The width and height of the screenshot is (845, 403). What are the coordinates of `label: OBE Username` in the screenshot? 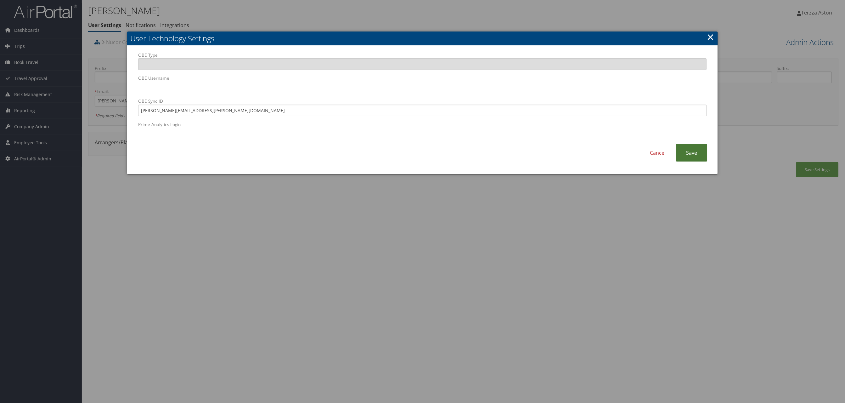 It's located at (423, 84).